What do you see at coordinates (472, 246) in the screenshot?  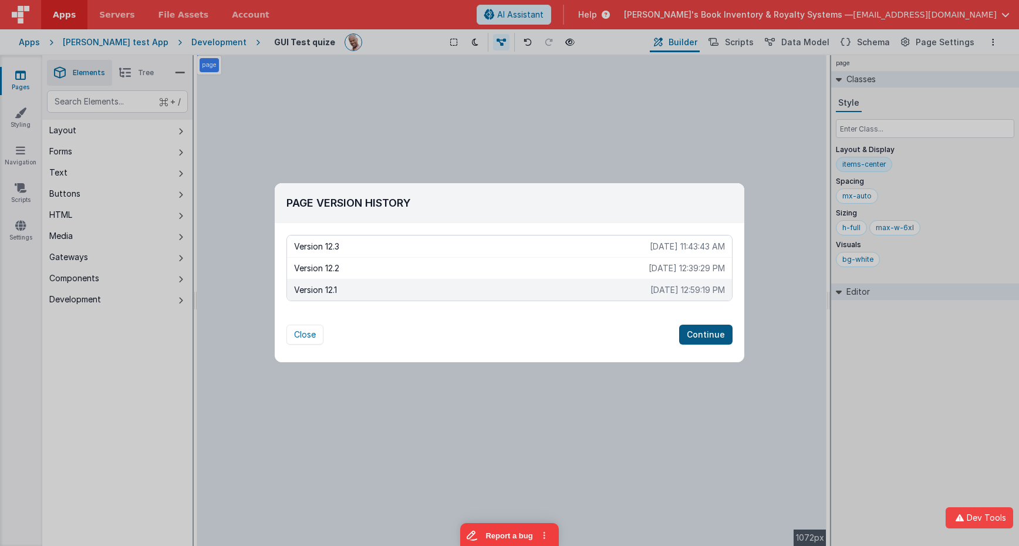 I see `p: Version 12.3` at bounding box center [472, 246].